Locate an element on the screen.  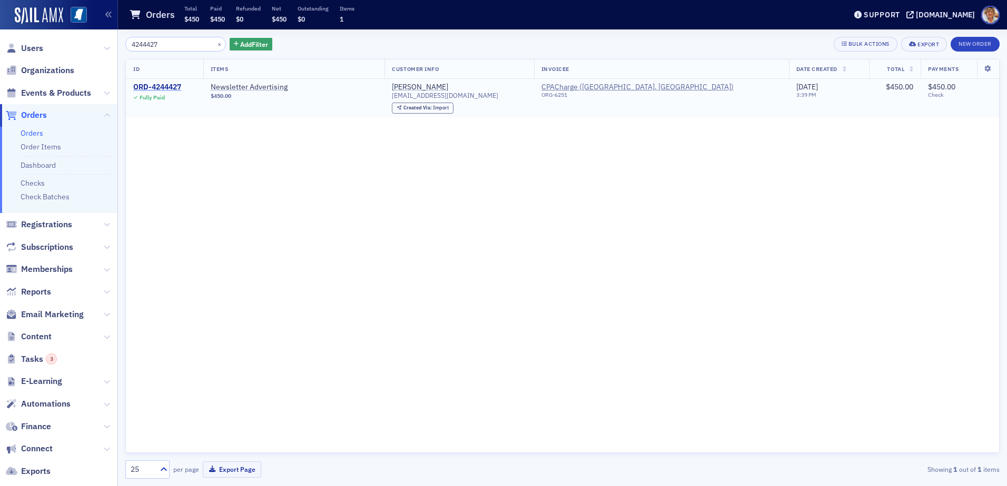
p: Items is located at coordinates (347, 8).